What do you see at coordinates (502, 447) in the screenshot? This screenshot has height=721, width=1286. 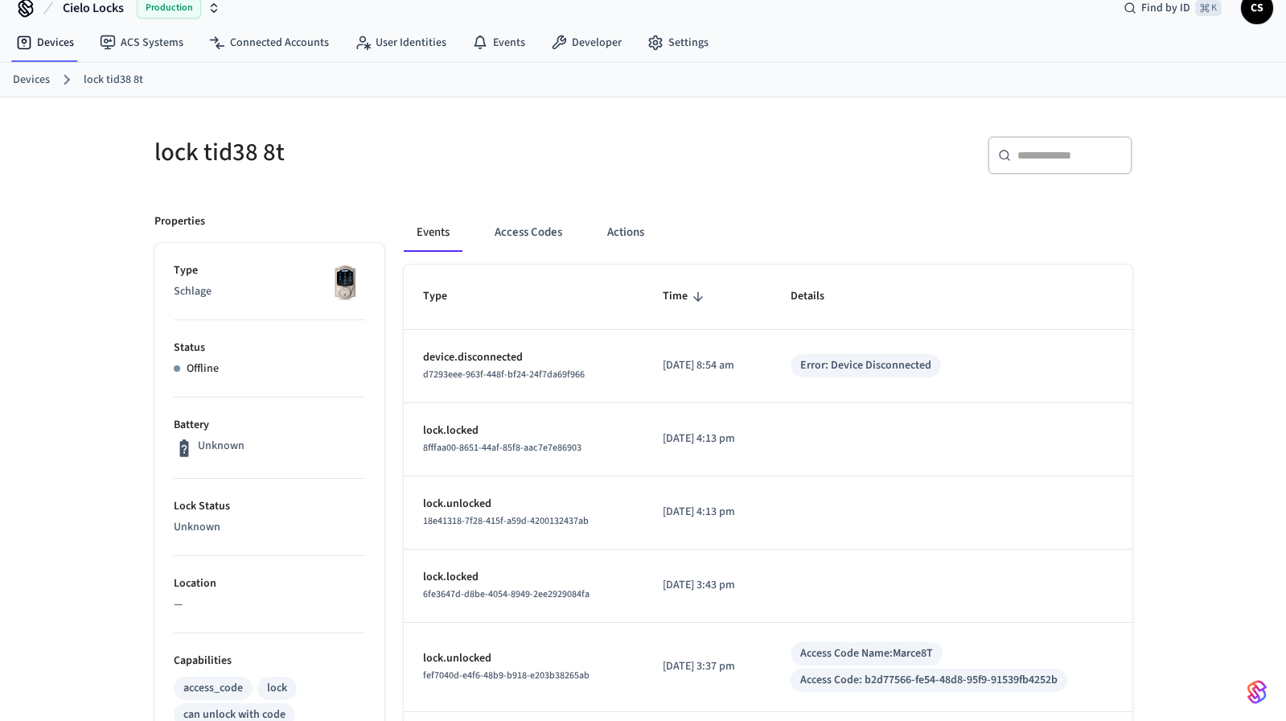 I see `span: 8fffaa00-8651-44af-85f8-aac7e7e86903` at bounding box center [502, 447].